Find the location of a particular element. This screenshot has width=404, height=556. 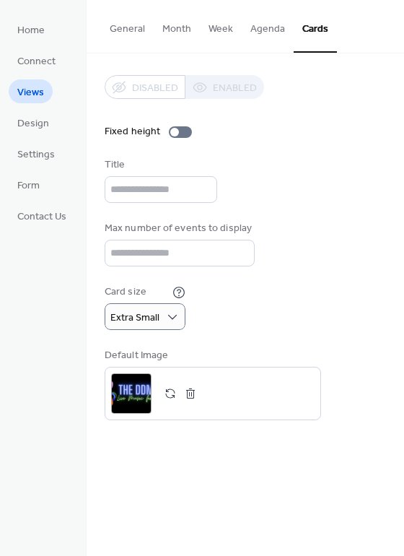

span: Form is located at coordinates (28, 186).